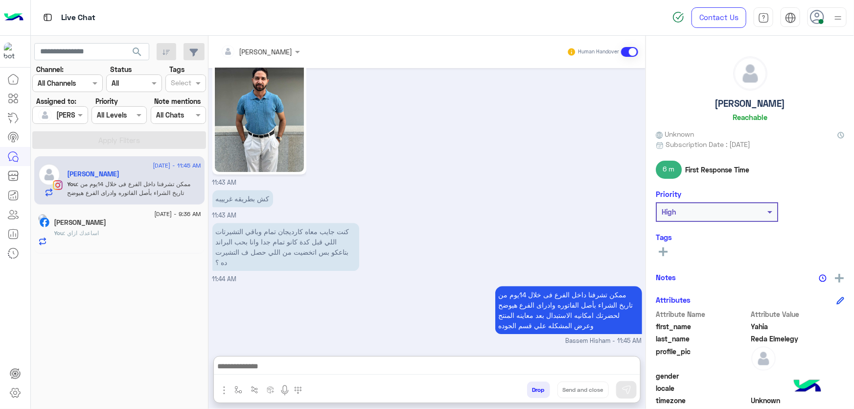 The height and width of the screenshot is (409, 854). I want to click on h5: Osama Saad, so click(80, 222).